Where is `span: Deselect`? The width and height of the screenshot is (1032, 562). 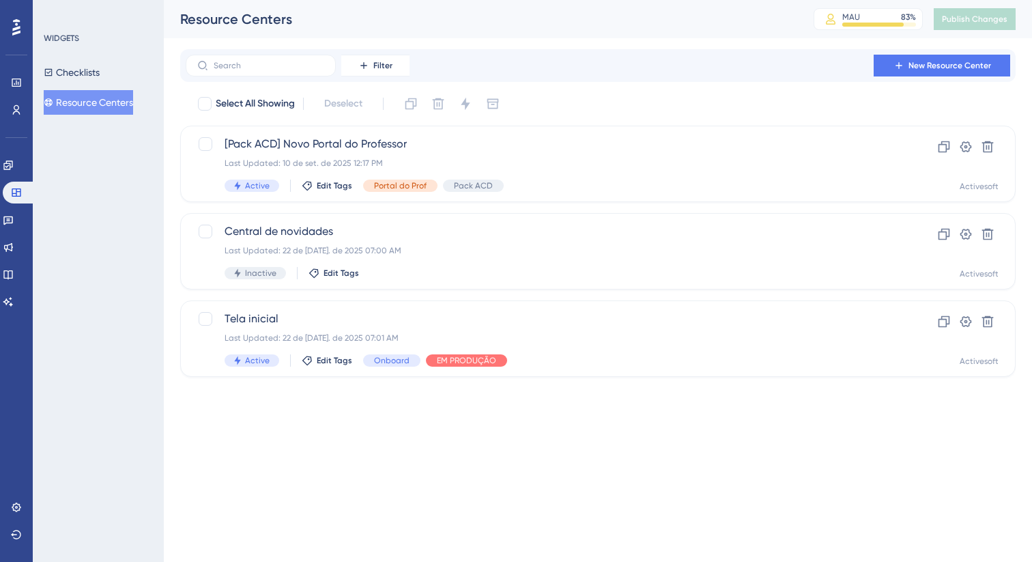
span: Deselect is located at coordinates (343, 104).